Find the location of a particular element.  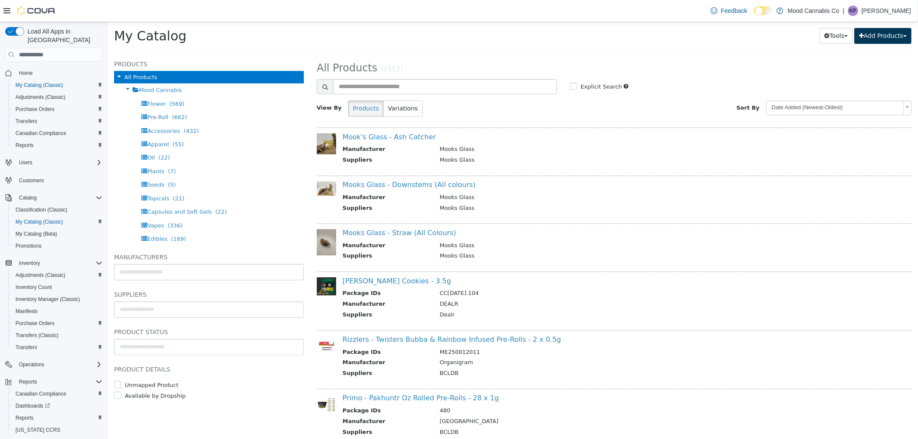

span: Purchase Orders is located at coordinates (57, 109).